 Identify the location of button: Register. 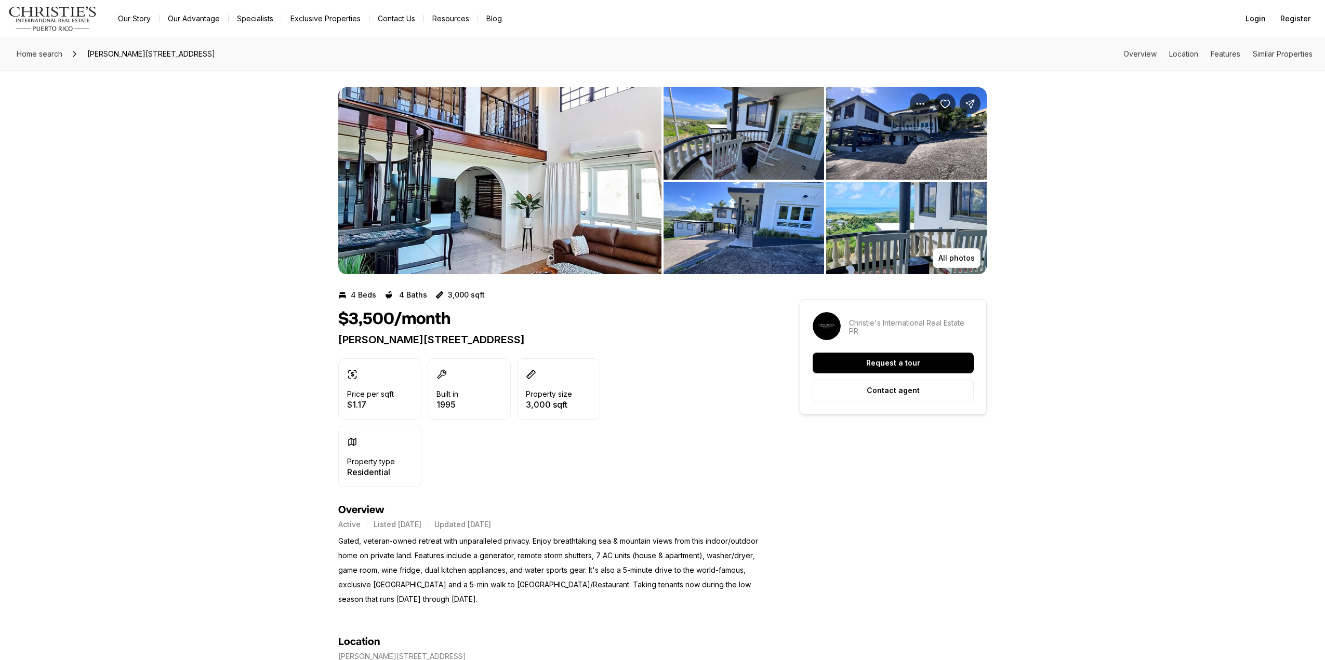
(1295, 19).